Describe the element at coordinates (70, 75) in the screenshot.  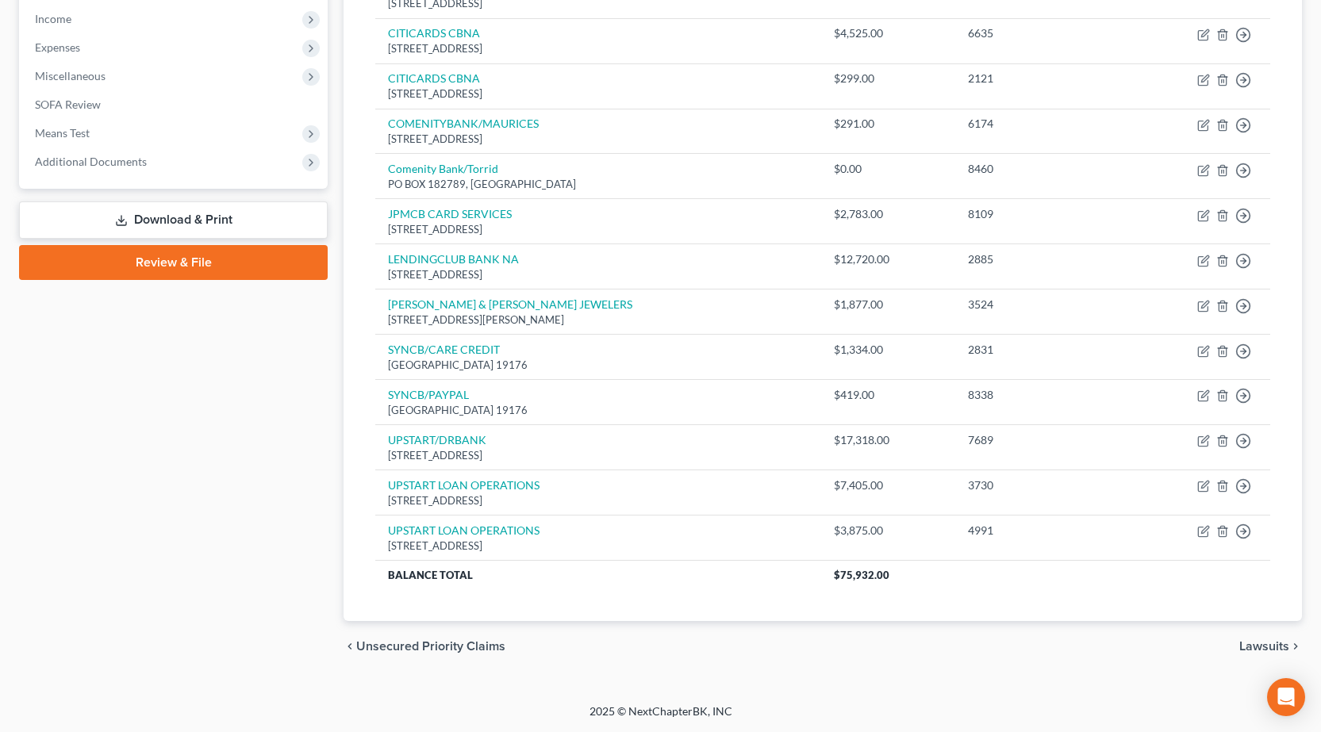
I see `span: Miscellaneous` at that location.